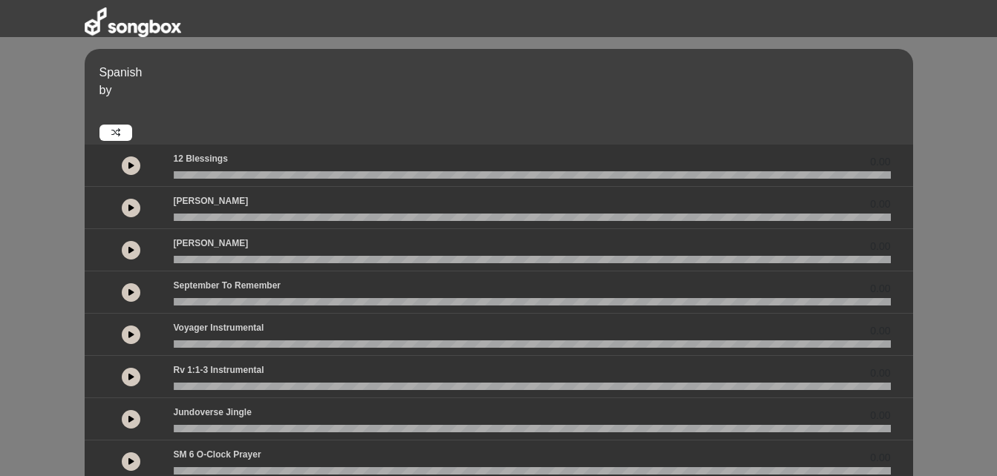 This screenshot has height=476, width=997. Describe the element at coordinates (219, 328) in the screenshot. I see `p: Voyager Instrumental` at that location.